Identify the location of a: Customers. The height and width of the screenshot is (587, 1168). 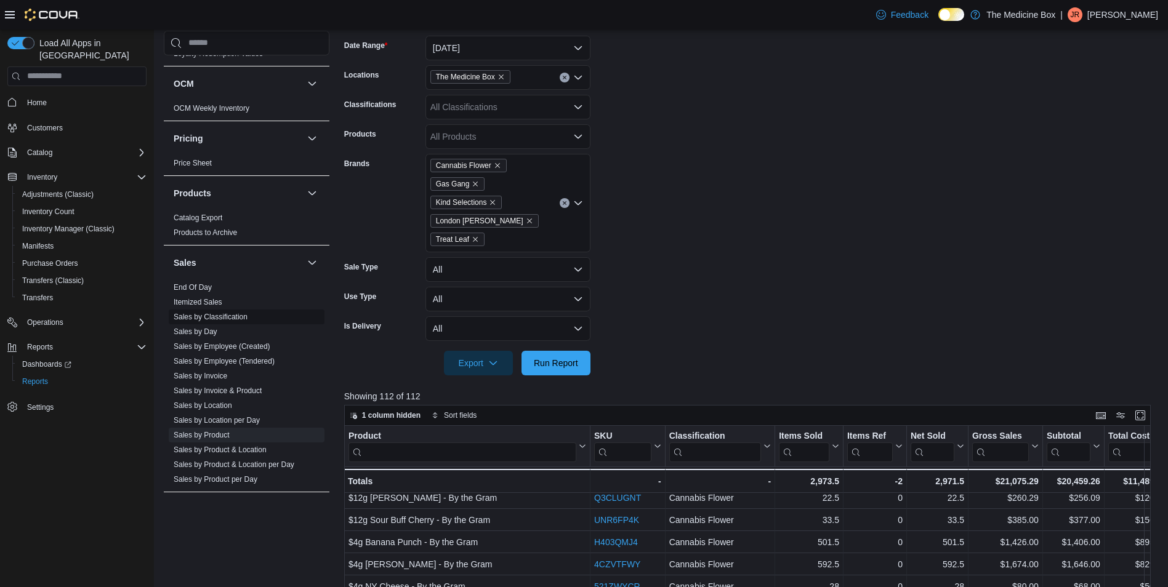
(45, 128).